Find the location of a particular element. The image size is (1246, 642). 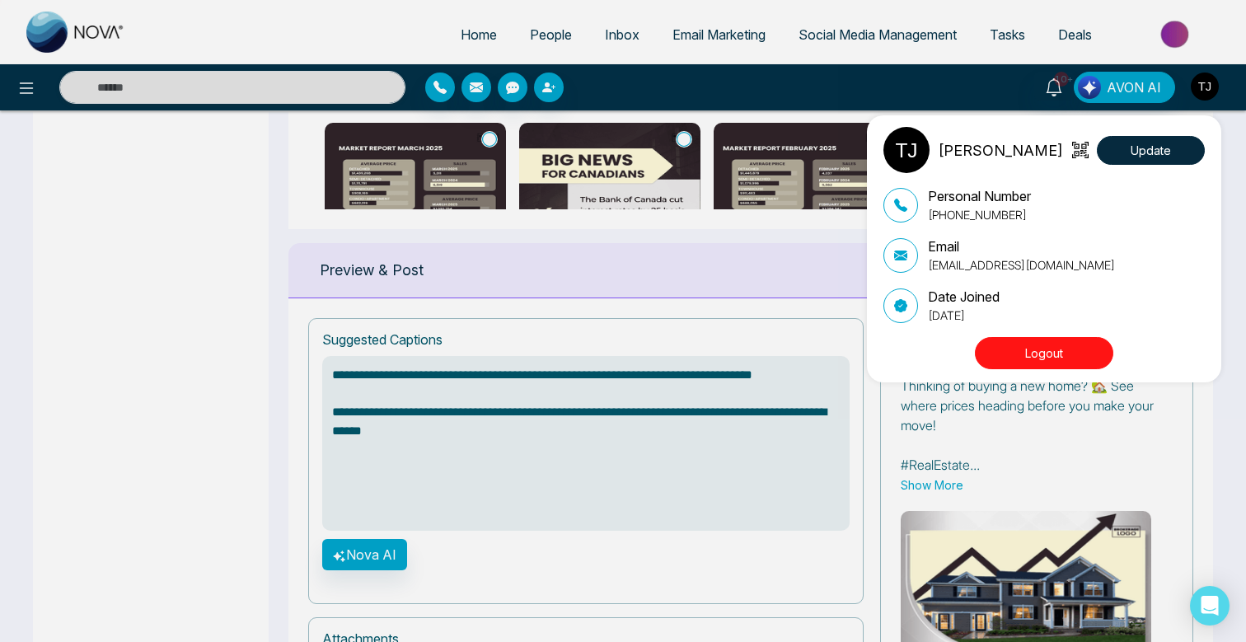

button: Update is located at coordinates (1150, 150).